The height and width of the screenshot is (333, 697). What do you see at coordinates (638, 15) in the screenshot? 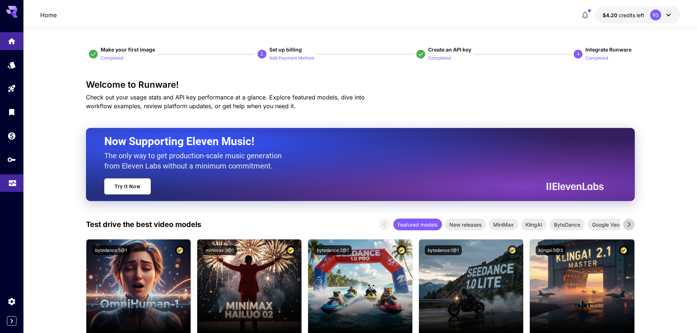
I see `button: $4.19682RS` at bounding box center [638, 15].